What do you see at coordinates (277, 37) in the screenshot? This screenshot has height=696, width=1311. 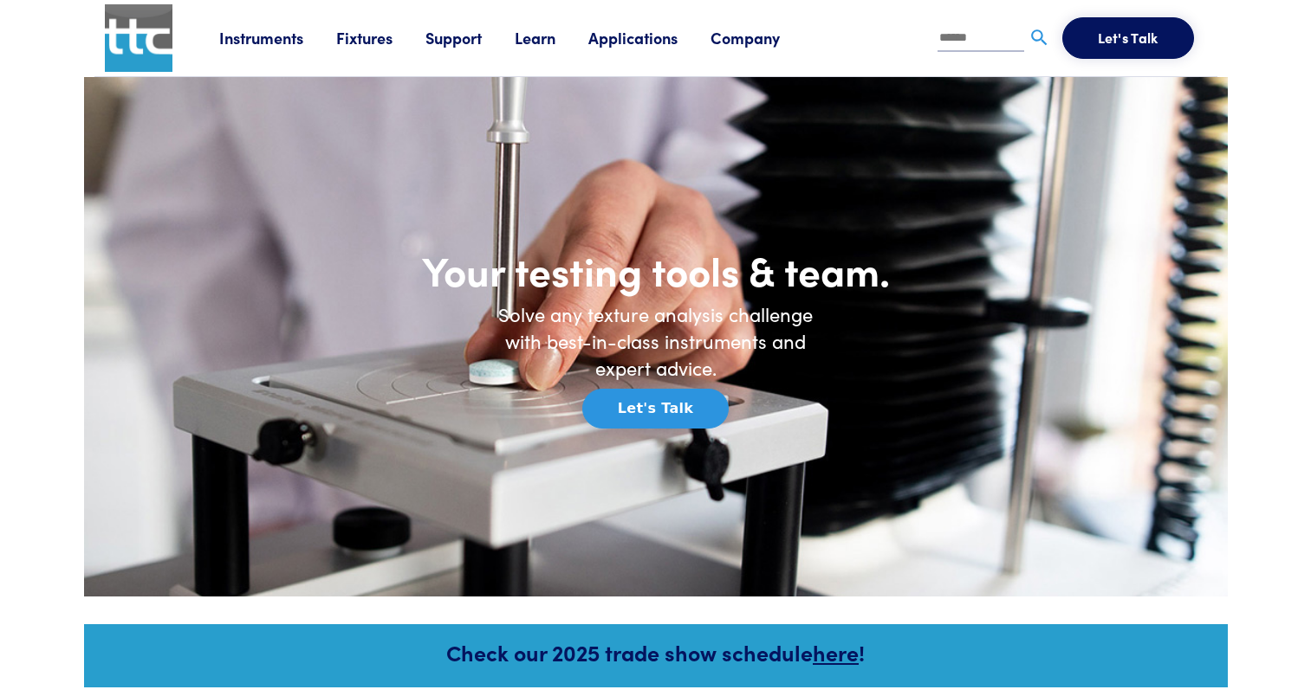 I see `a: Instruments` at bounding box center [277, 37].